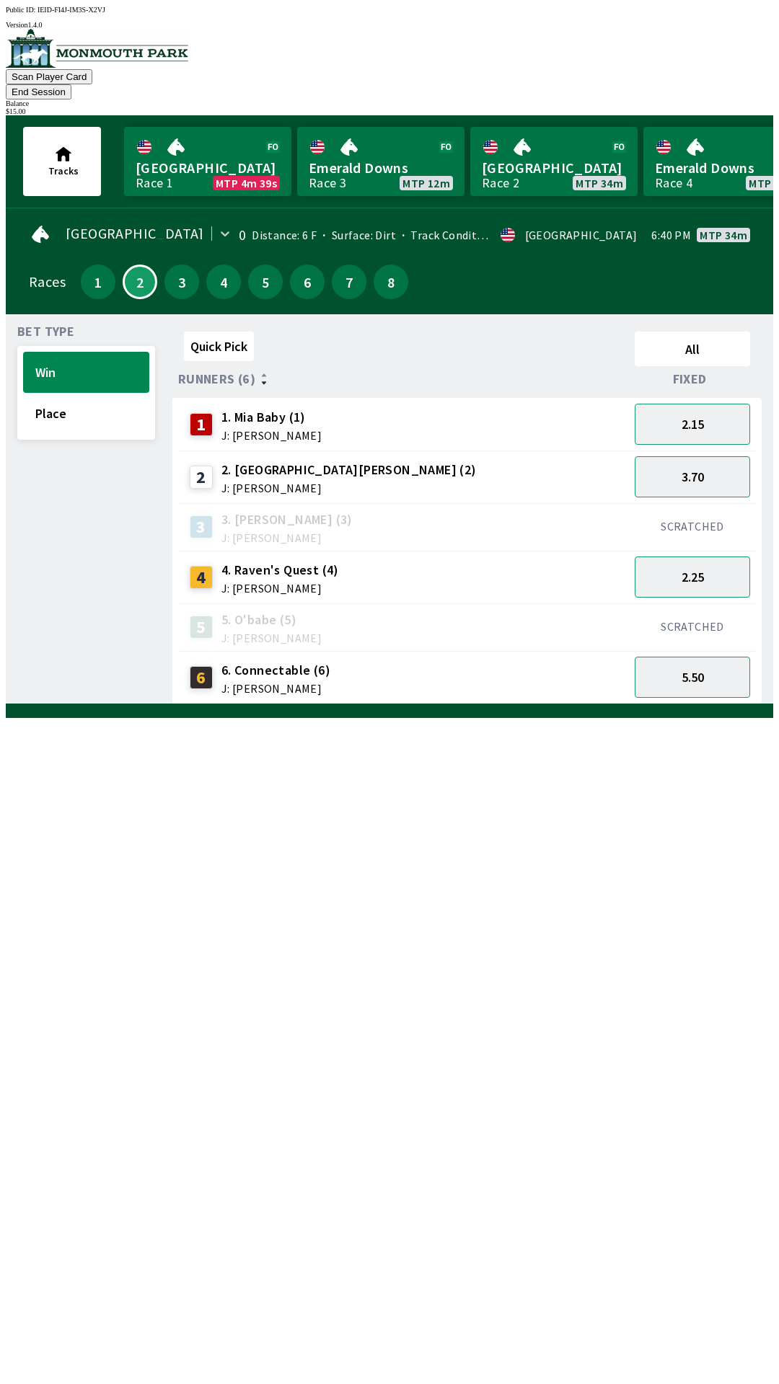 This screenshot has height=1384, width=779. What do you see at coordinates (403, 379) in the screenshot?
I see `div: Runners (6)` at bounding box center [403, 379].